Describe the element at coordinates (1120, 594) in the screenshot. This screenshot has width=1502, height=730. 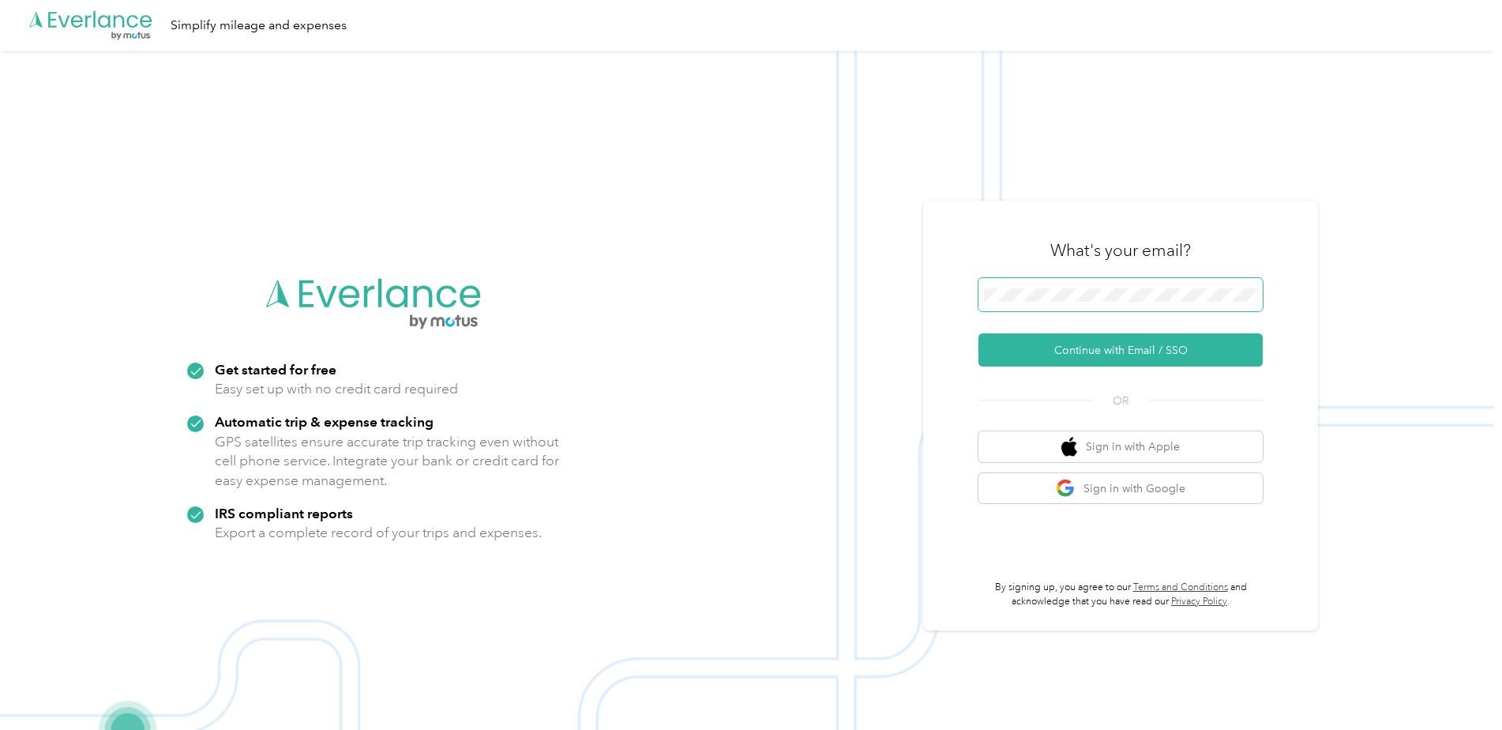
I see `p: By signing up, you agree to our and acknowledge that you have read our .` at that location.